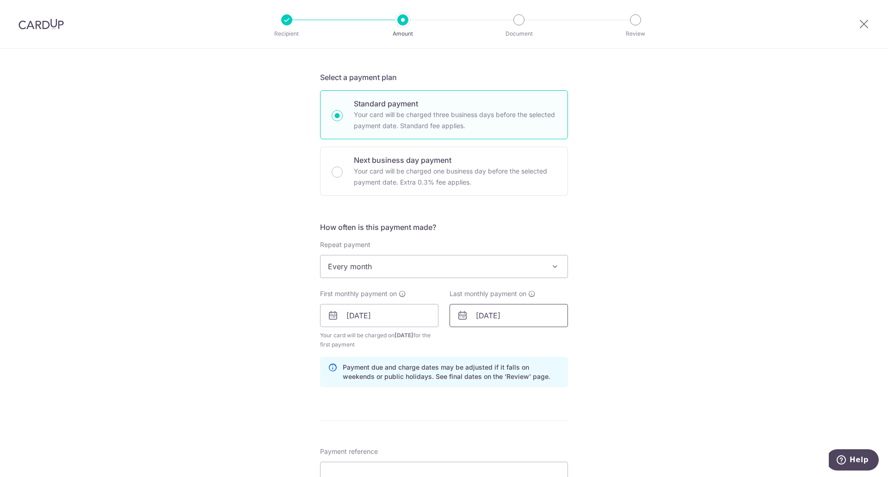 This screenshot has height=477, width=888. I want to click on p: Review, so click(636, 34).